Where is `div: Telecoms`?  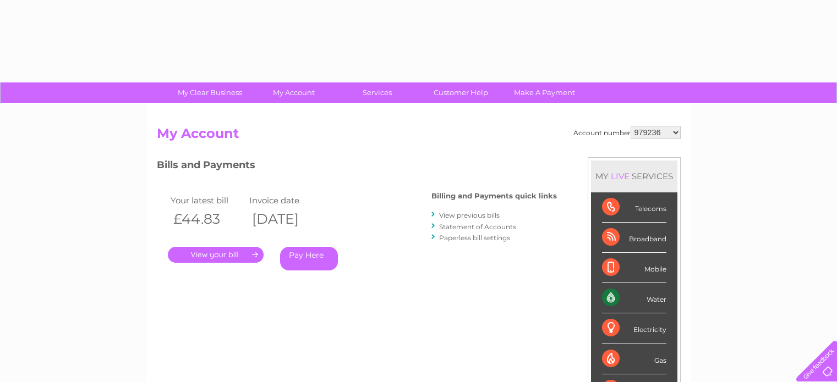 div: Telecoms is located at coordinates (634, 207).